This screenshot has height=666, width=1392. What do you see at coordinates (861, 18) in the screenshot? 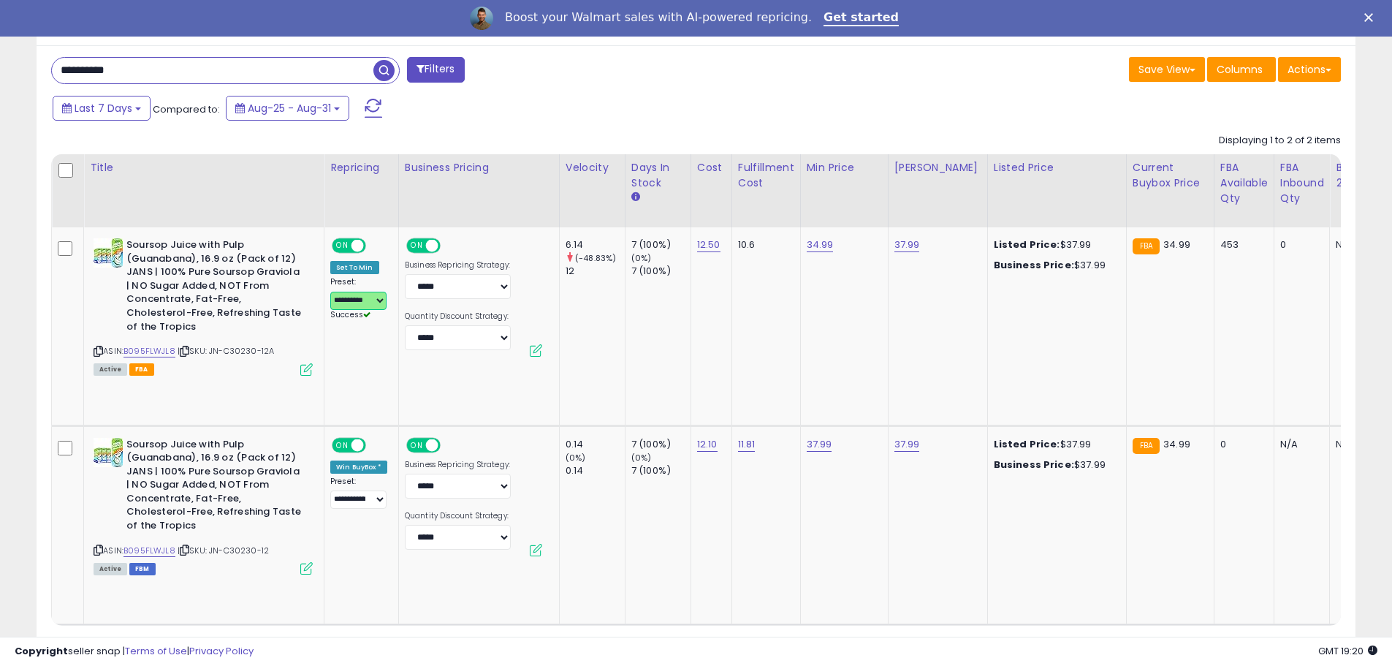
I see `a: Get started` at bounding box center [861, 18].